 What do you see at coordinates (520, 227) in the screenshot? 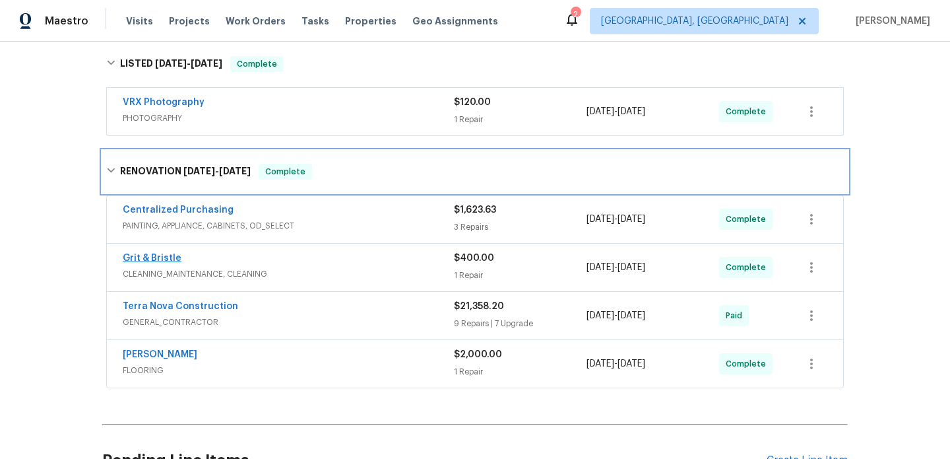
I see `div: 3 Repairs` at bounding box center [520, 227].